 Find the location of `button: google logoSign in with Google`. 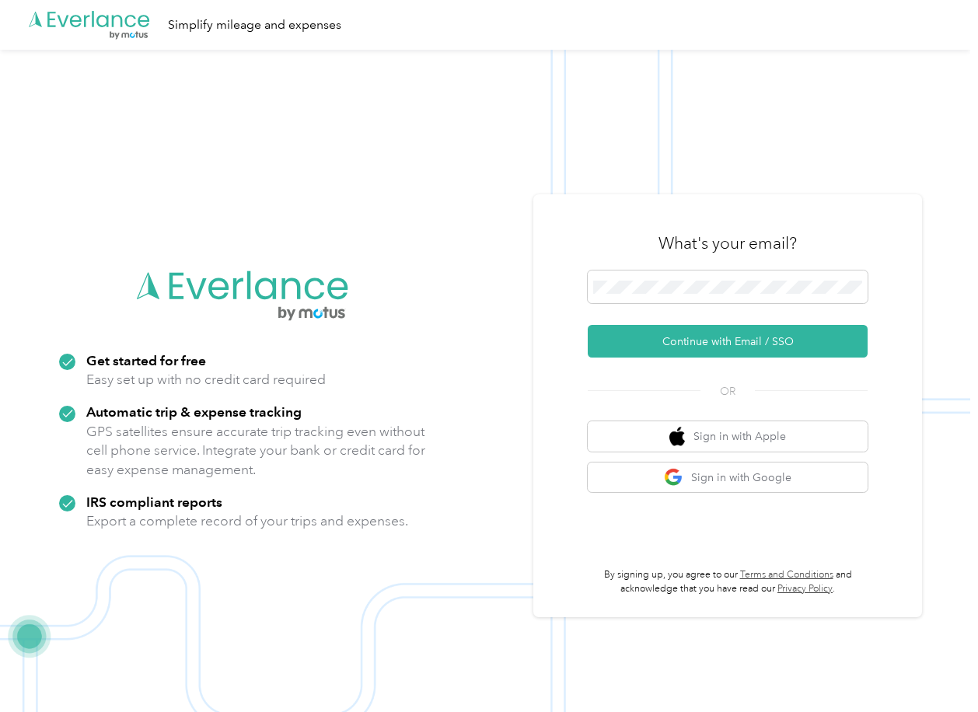

button: google logoSign in with Google is located at coordinates (727, 477).